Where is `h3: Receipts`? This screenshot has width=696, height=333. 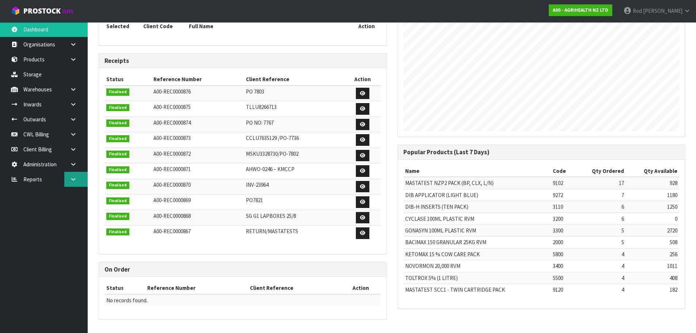
h3: Receipts is located at coordinates (243, 61).